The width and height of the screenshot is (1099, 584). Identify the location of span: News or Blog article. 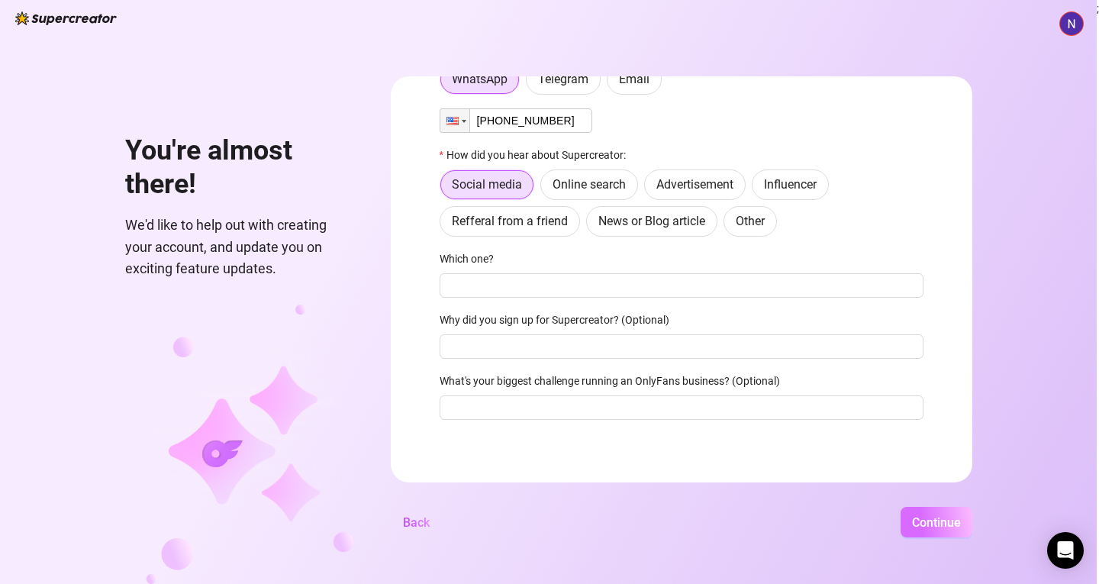
(652, 221).